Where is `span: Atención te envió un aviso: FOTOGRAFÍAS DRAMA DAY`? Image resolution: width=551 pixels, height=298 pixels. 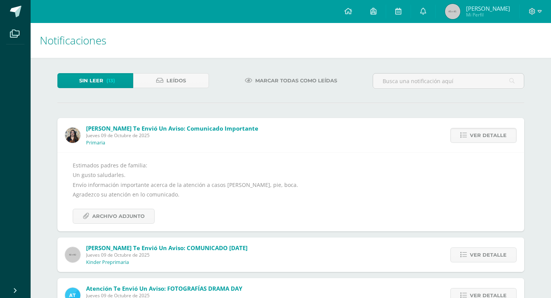
span: Atención te envió un aviso: FOTOGRAFÍAS DRAMA DAY is located at coordinates (164, 288).